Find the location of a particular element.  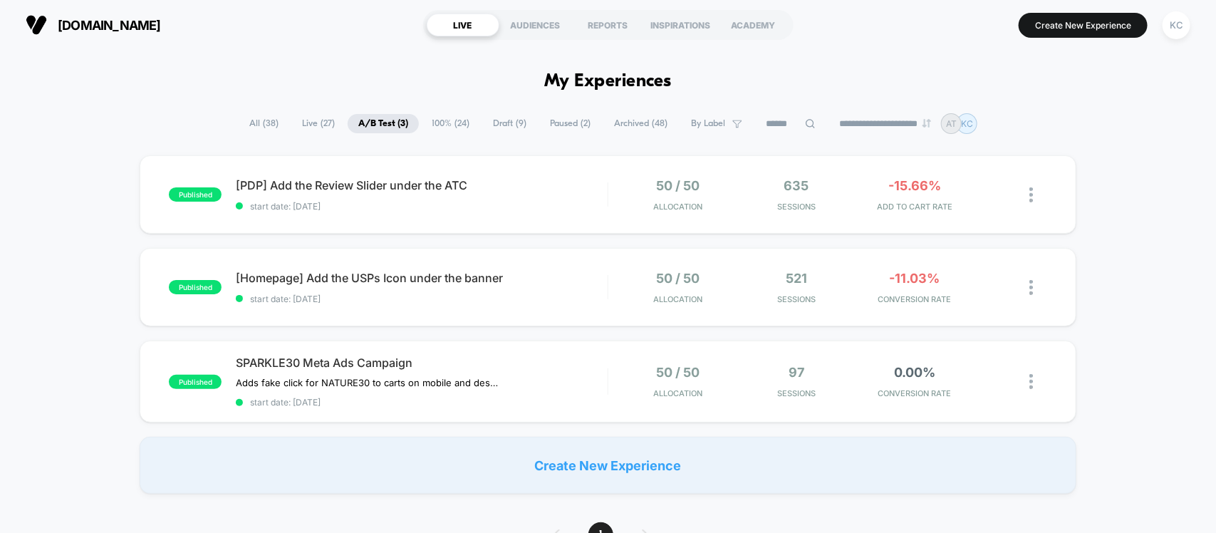

img: Visually logo is located at coordinates (36, 25).